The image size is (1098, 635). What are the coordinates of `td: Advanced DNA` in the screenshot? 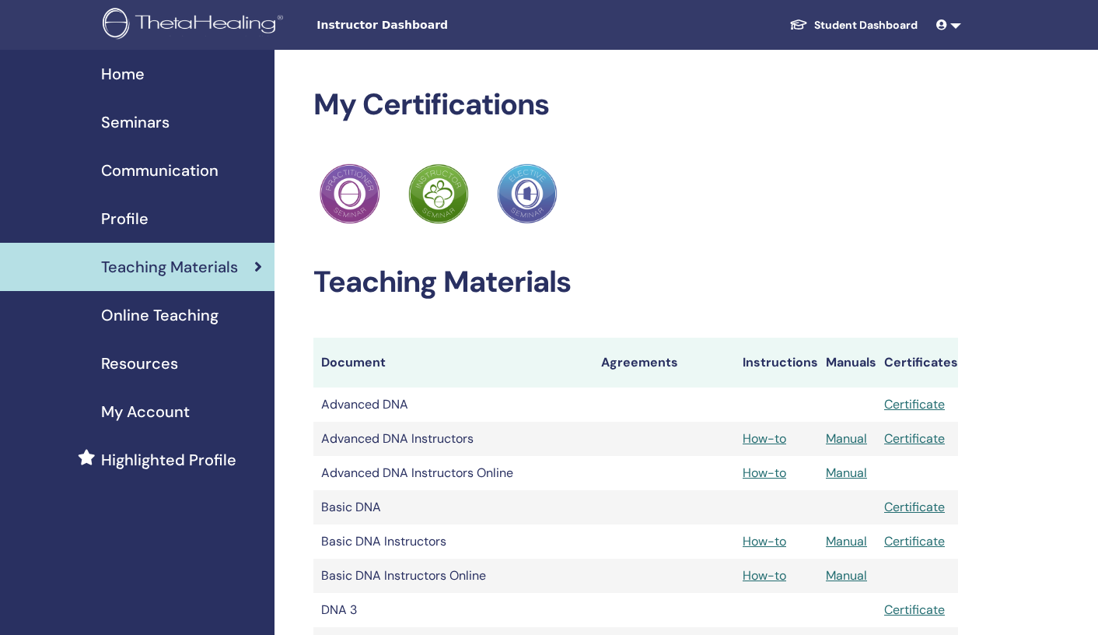 It's located at (453, 404).